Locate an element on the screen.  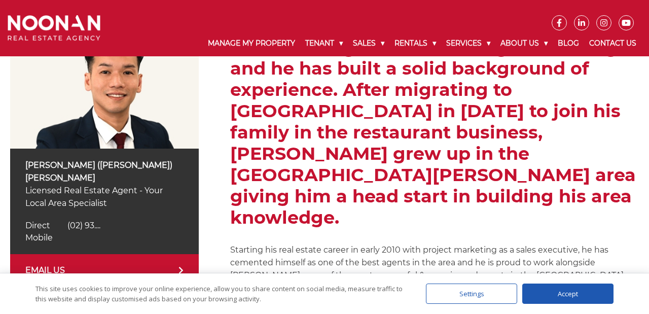
div: This site uses cookies to improve your online experience, allow you to share content on social me... is located at coordinates (220, 293).